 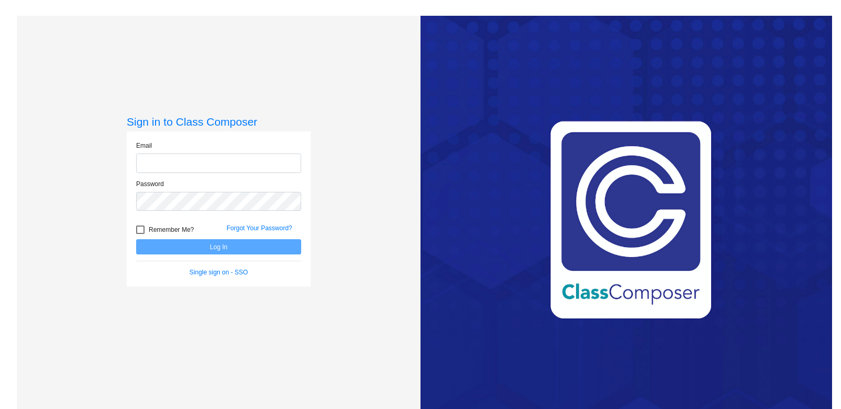 What do you see at coordinates (259, 228) in the screenshot?
I see `a: Forgot Your Password?` at bounding box center [259, 228].